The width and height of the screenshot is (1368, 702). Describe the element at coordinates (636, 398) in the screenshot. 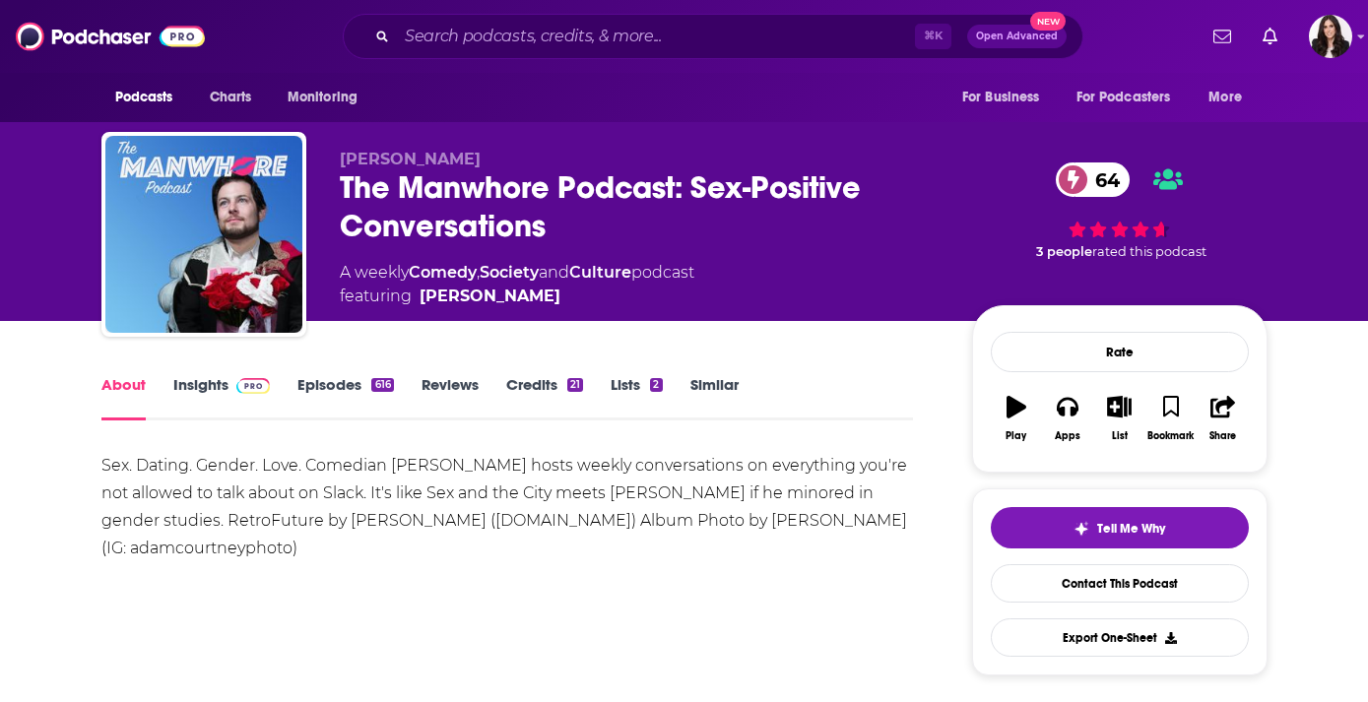

I see `a: Lists2` at that location.